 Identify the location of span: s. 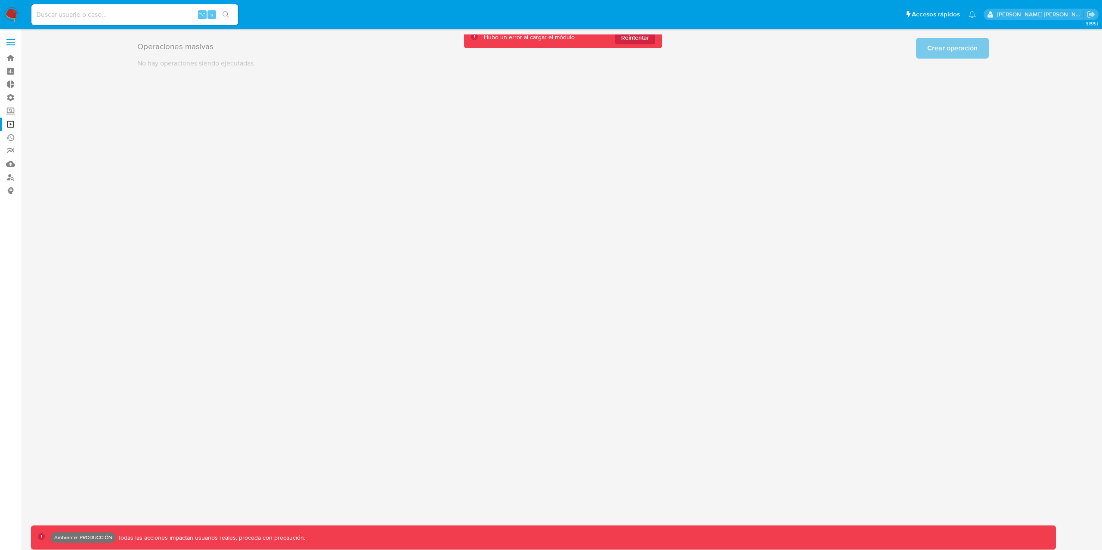
(212, 14).